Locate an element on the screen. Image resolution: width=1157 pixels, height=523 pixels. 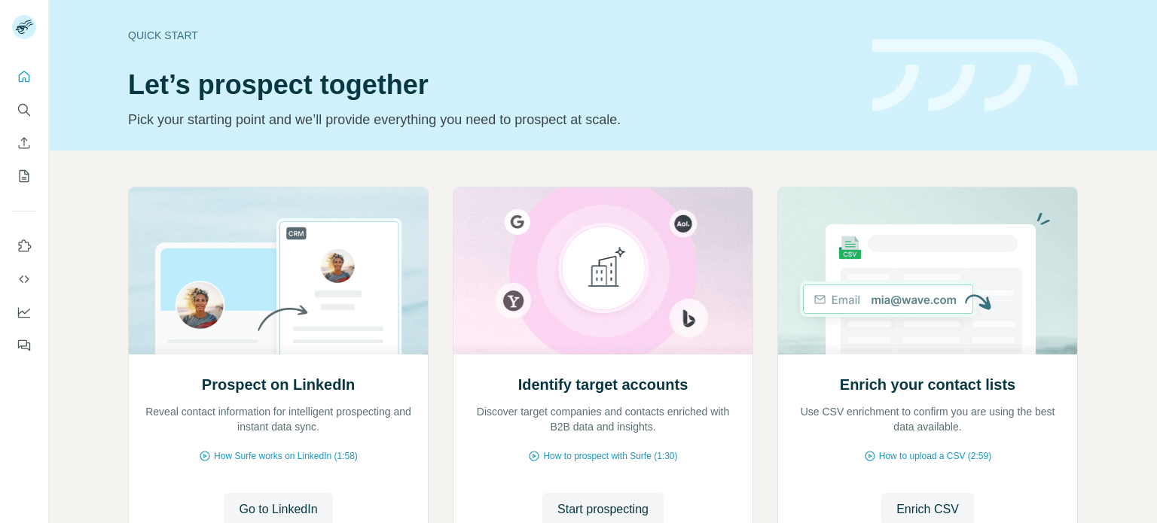
button: Quick start is located at coordinates (24, 77).